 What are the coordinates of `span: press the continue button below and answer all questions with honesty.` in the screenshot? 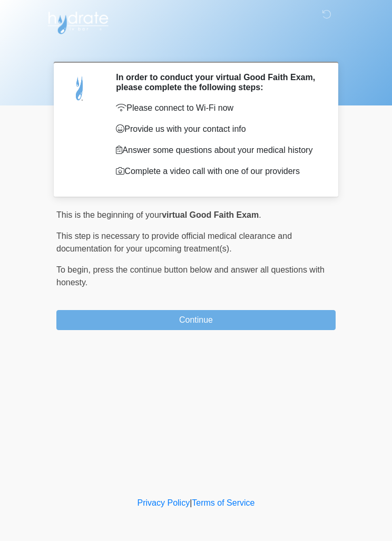 It's located at (190, 276).